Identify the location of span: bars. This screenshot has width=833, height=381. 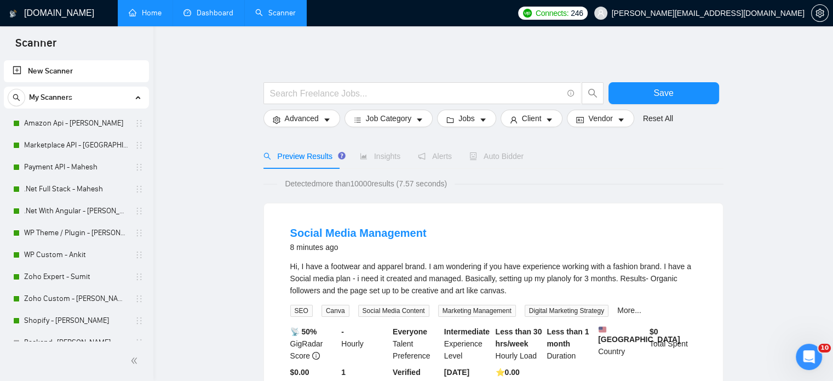
(358, 119).